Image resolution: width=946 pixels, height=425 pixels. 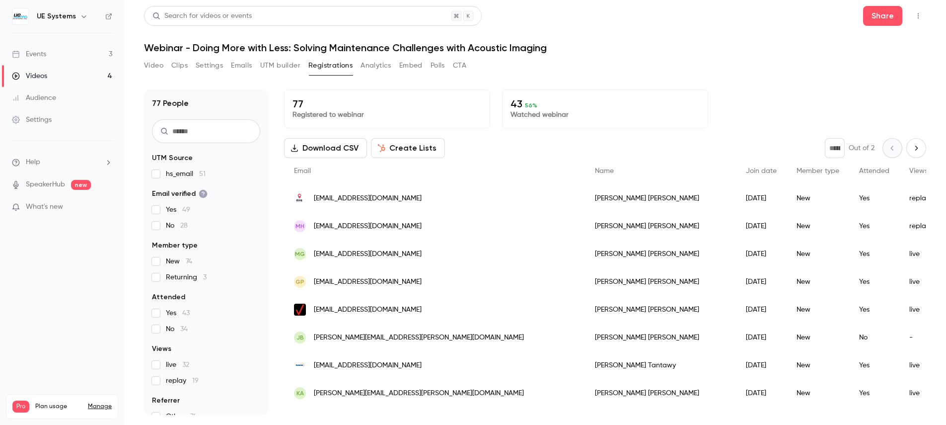 What do you see at coordinates (81, 185) in the screenshot?
I see `span: new` at bounding box center [81, 185].